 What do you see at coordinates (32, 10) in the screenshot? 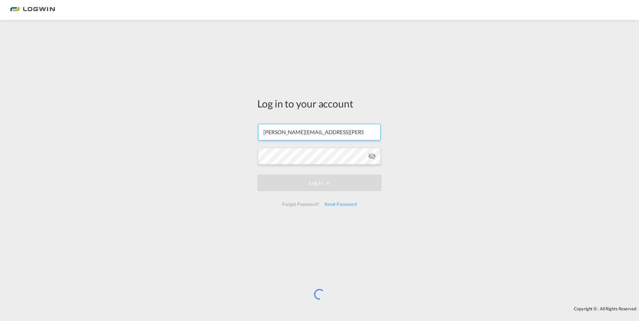
I see `img: bc73a0e0d8c111efacd525e4c8ad7d32.png` at bounding box center [32, 10].